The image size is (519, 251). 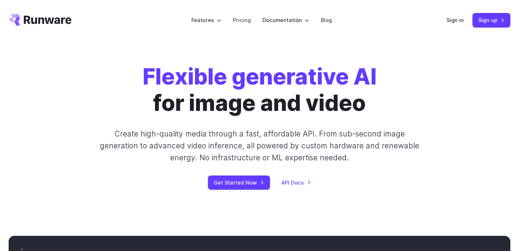 What do you see at coordinates (206, 20) in the screenshot?
I see `label: Features` at bounding box center [206, 20].